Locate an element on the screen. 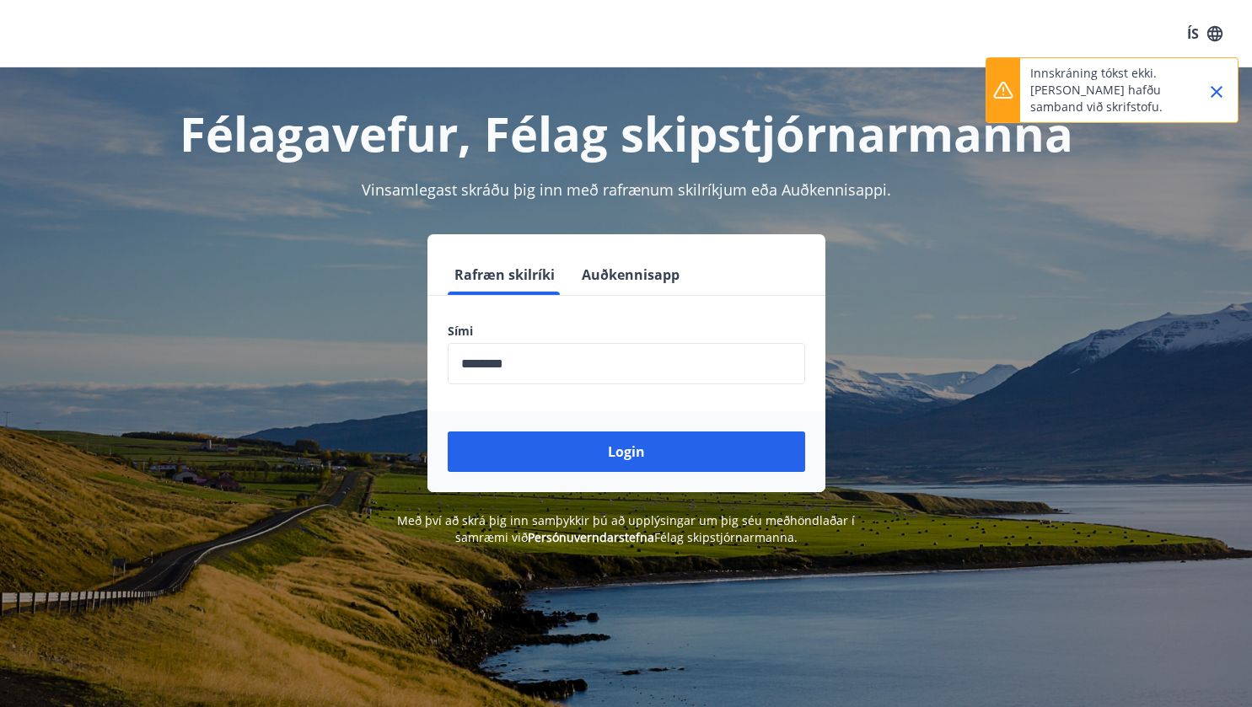 Image resolution: width=1252 pixels, height=707 pixels. button: Auðkennisapp is located at coordinates (630, 275).